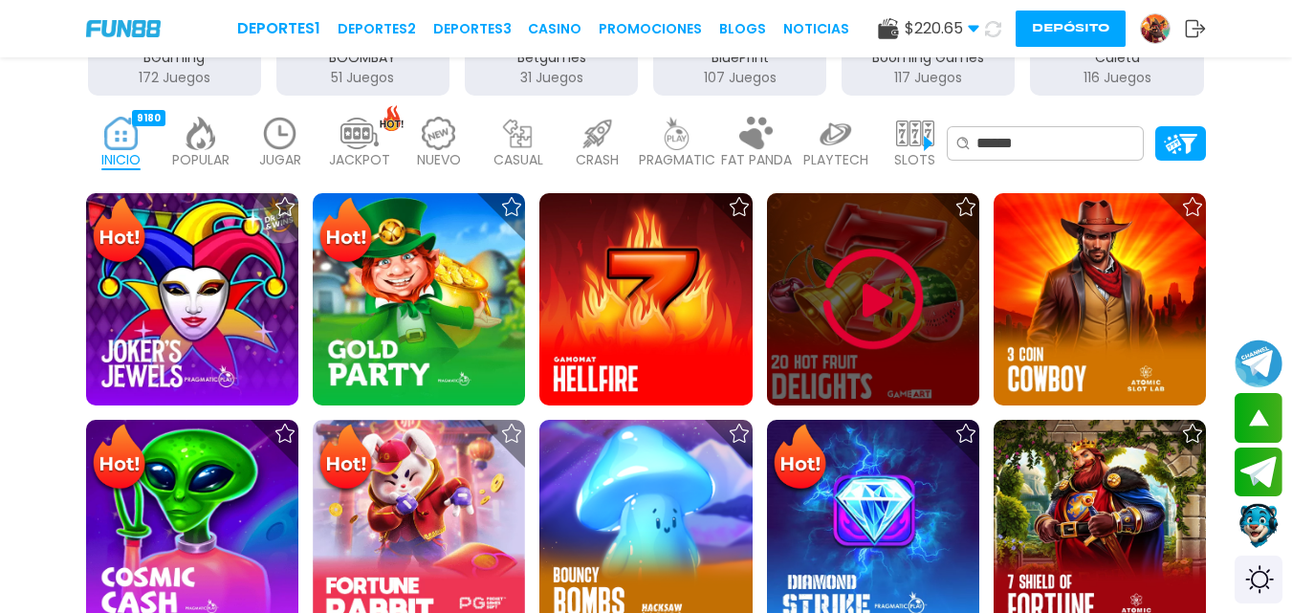  Describe the element at coordinates (555, 29) in the screenshot. I see `a: CASINO` at that location.